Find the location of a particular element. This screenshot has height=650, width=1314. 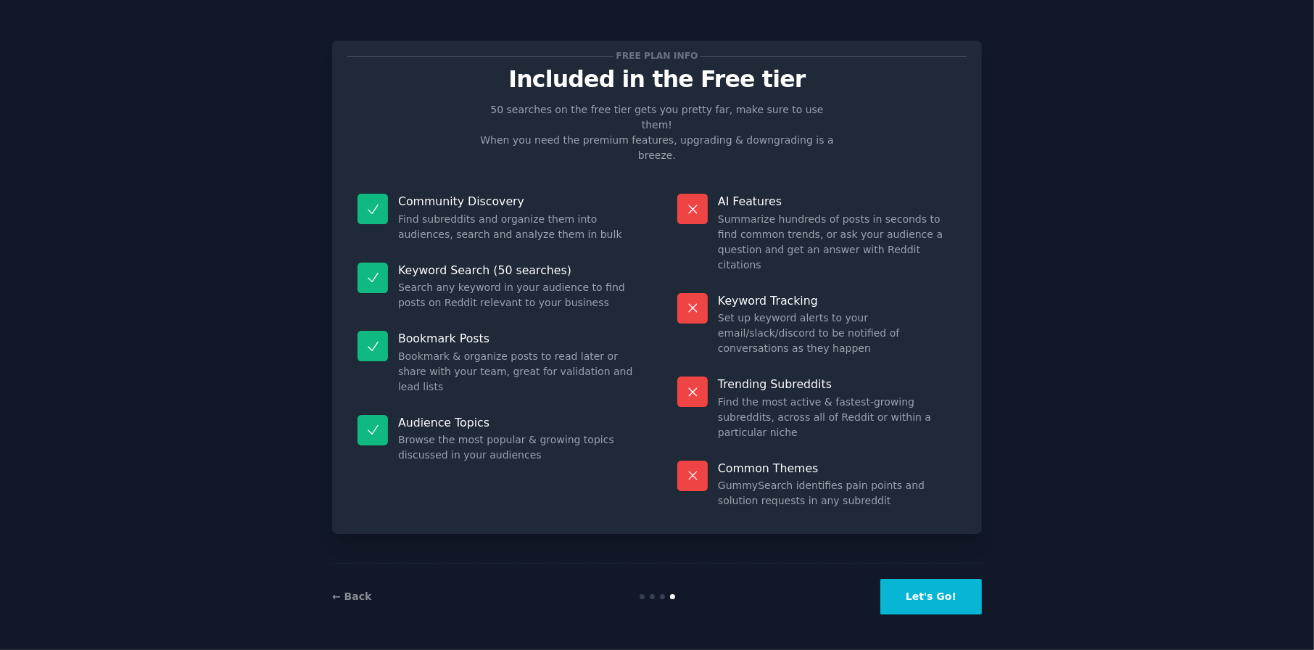

dd: GummySearch identifies pain points and solution requests in any subreddit is located at coordinates (837, 493).